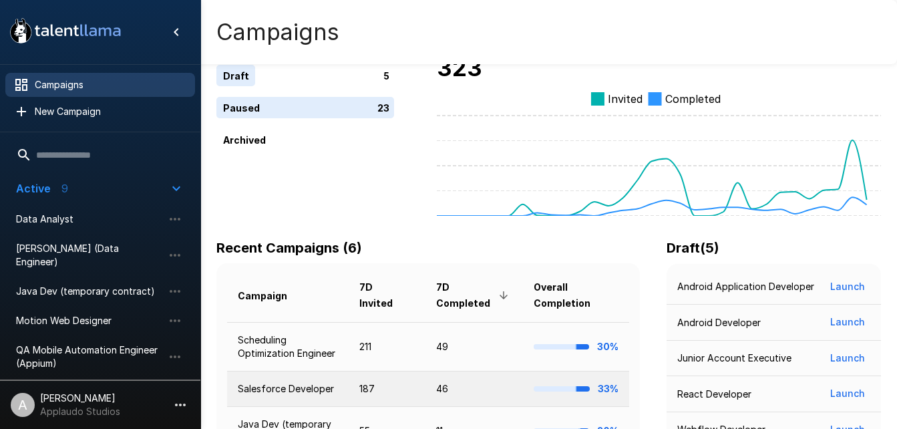 This screenshot has height=429, width=897. What do you see at coordinates (271, 296) in the screenshot?
I see `span: Campaign` at bounding box center [271, 296].